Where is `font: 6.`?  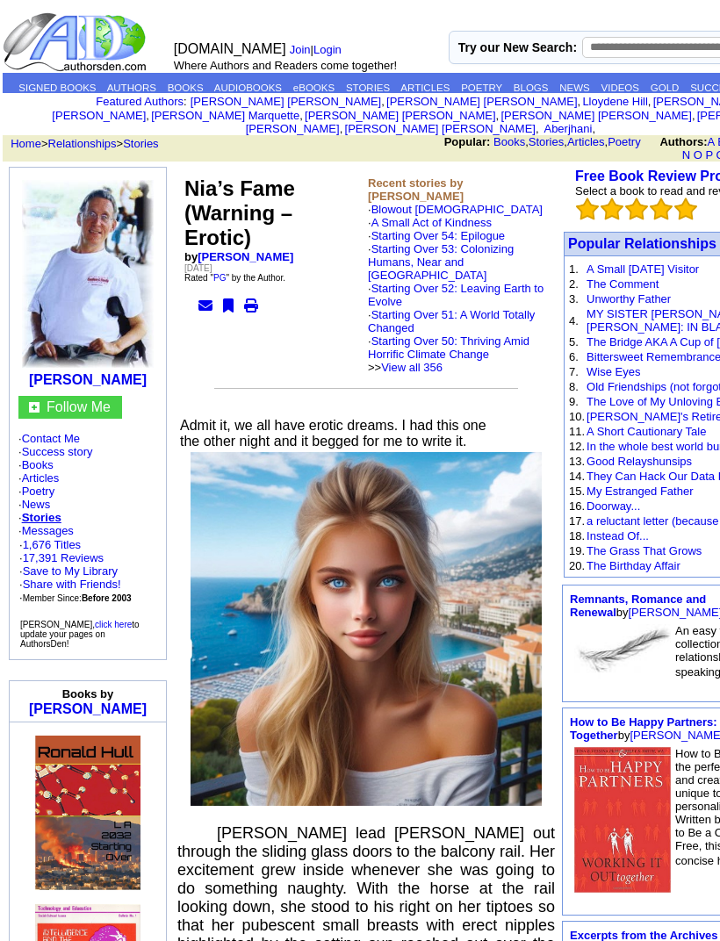 font: 6. is located at coordinates (573, 356).